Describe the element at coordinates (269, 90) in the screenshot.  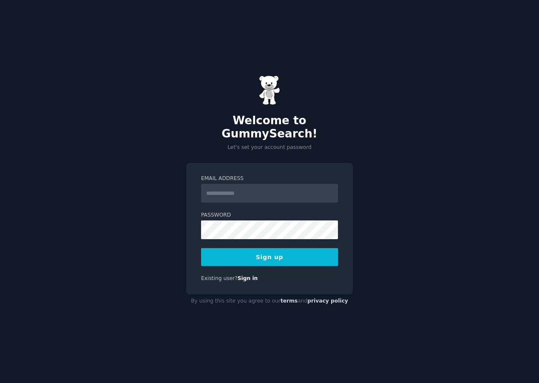
I see `img: Gummy Bear` at that location.